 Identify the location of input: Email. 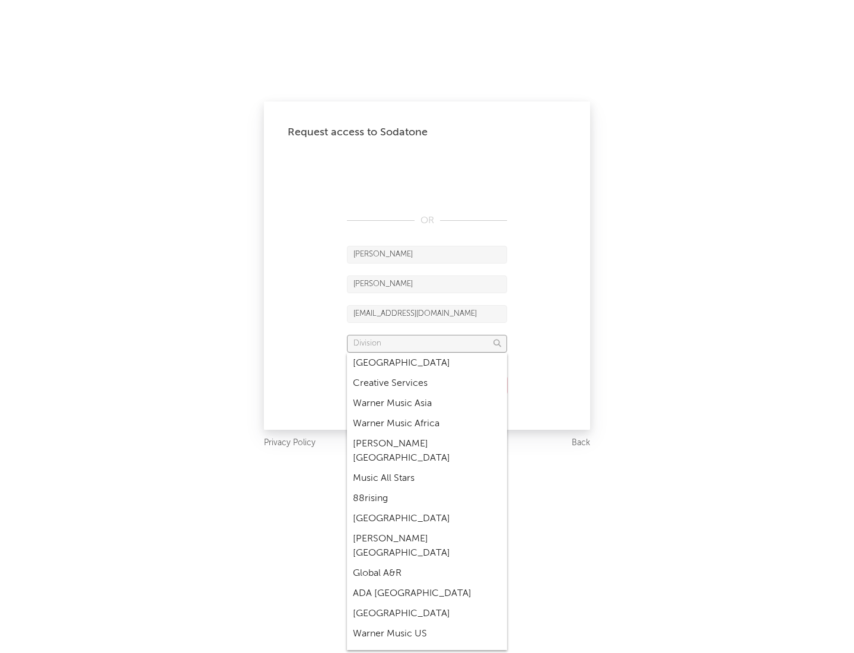
(427, 314).